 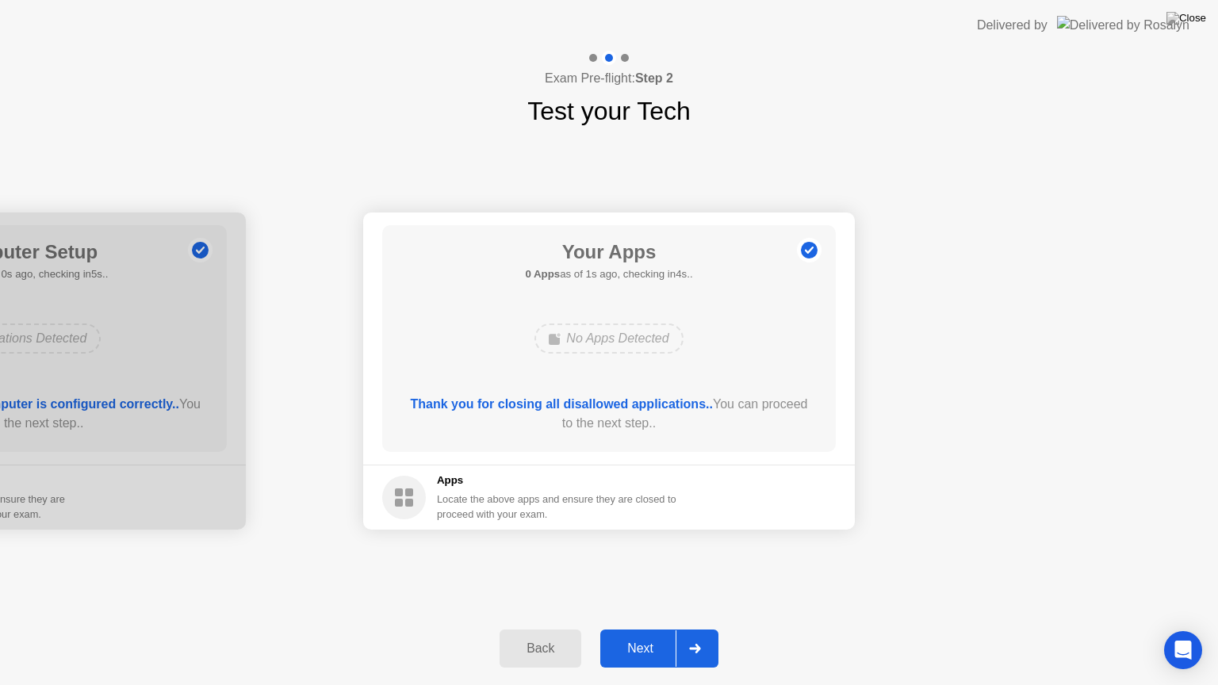 What do you see at coordinates (557, 507) in the screenshot?
I see `div: Locate the above apps and ensure they are closed to proceed with your exam.` at bounding box center [557, 507].